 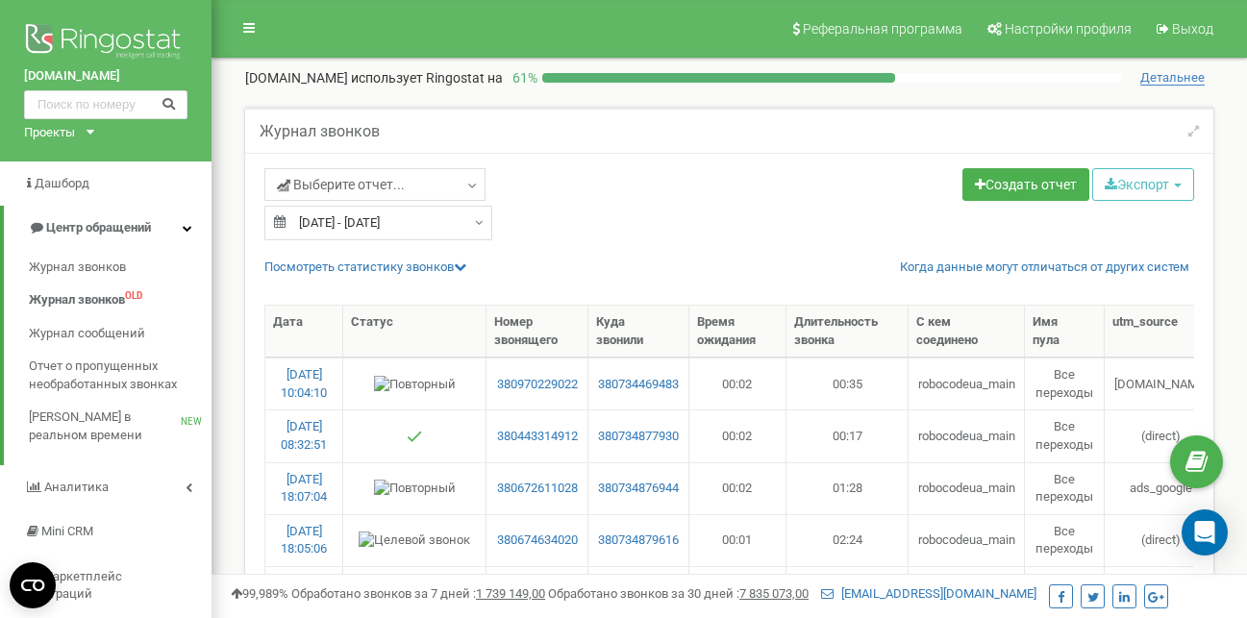 What do you see at coordinates (882, 29) in the screenshot?
I see `span: Реферальная программа` at bounding box center [882, 29].